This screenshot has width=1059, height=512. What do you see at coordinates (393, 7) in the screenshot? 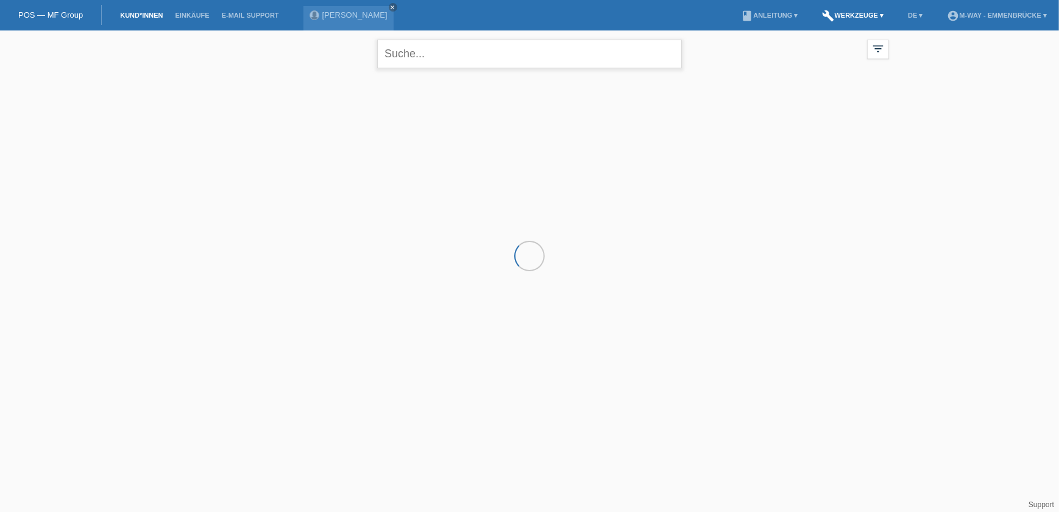
I see `i: close` at bounding box center [393, 7].